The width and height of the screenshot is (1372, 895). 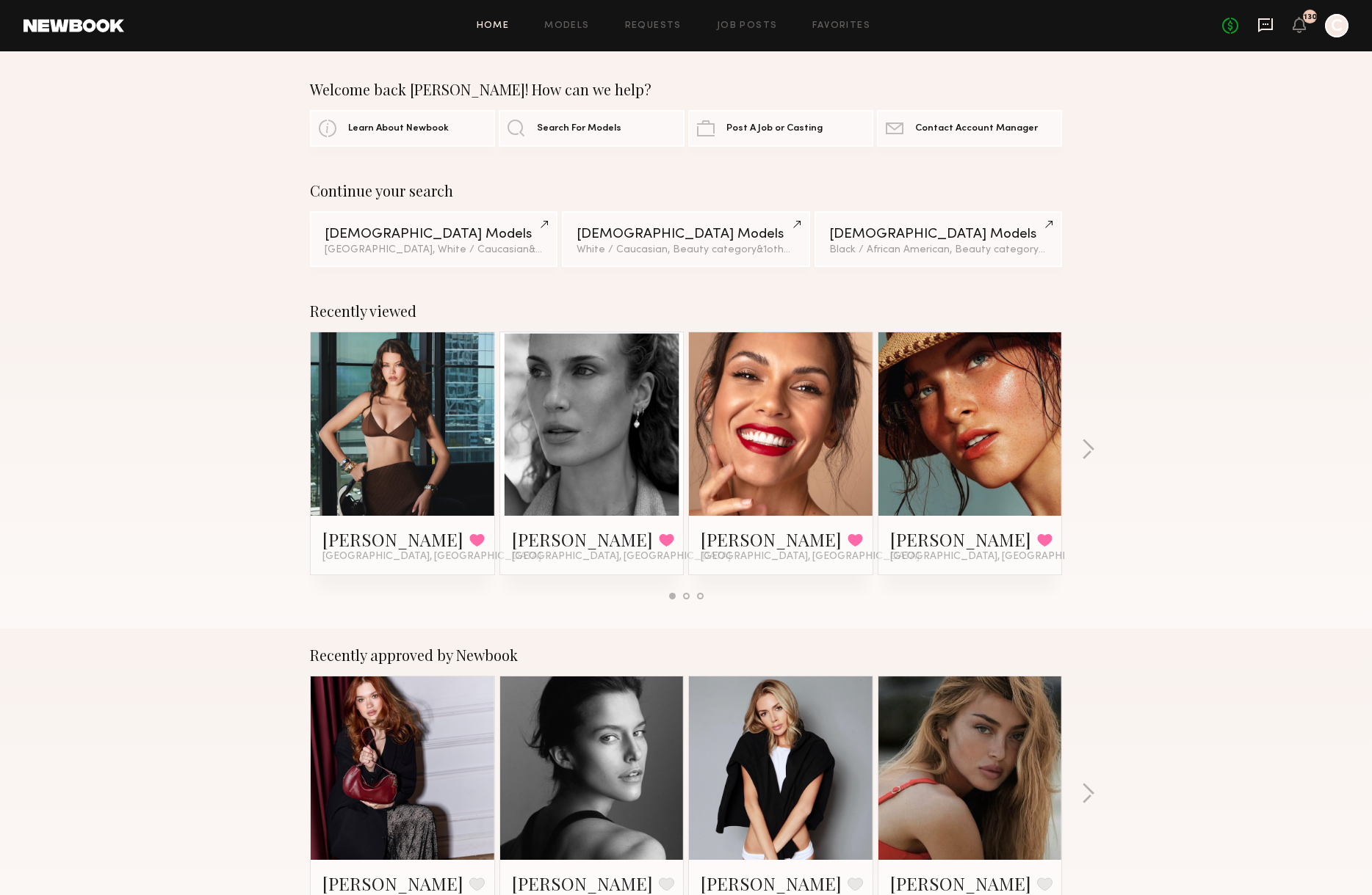 What do you see at coordinates (788, 250) in the screenshot?
I see `span: & 1 other filter` at bounding box center [788, 250].